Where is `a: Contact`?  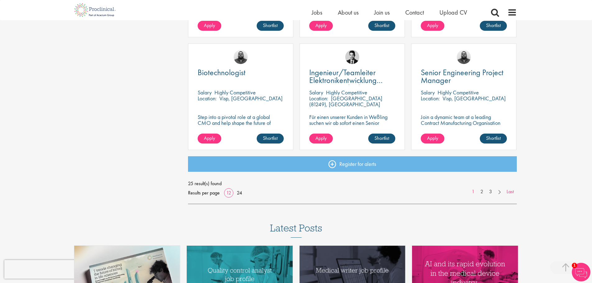 a: Contact is located at coordinates (415, 12).